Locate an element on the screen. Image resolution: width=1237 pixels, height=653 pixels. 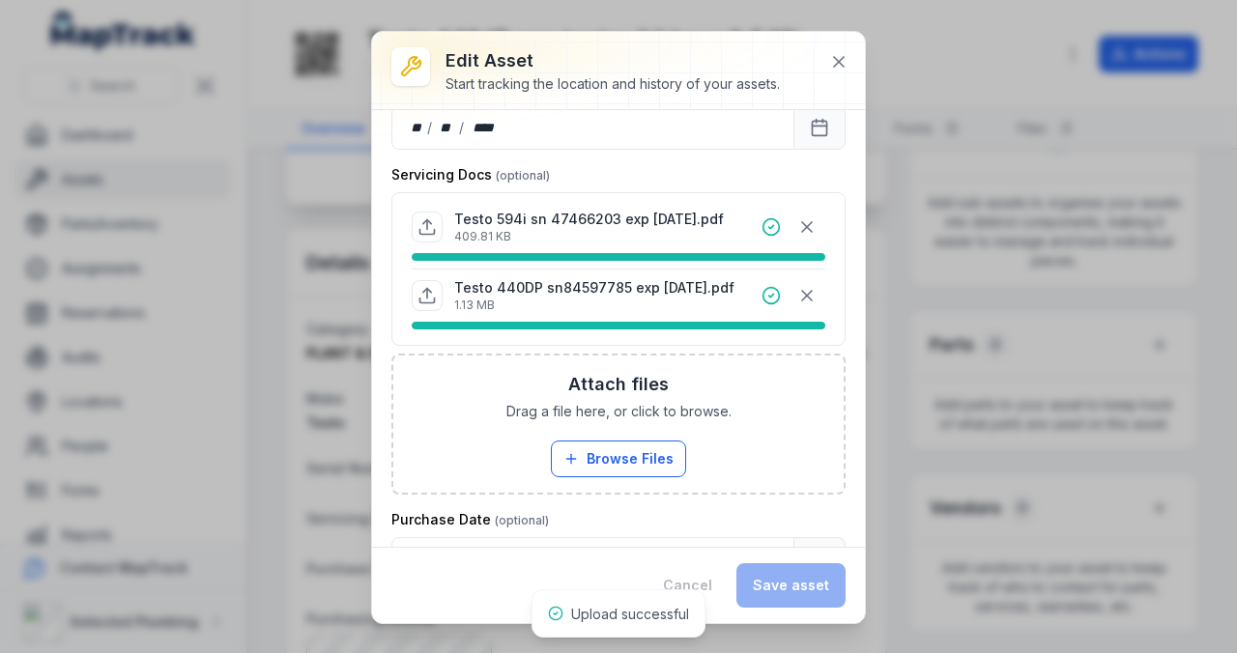
span: Drag a file here, or click to browse. is located at coordinates (619, 412).